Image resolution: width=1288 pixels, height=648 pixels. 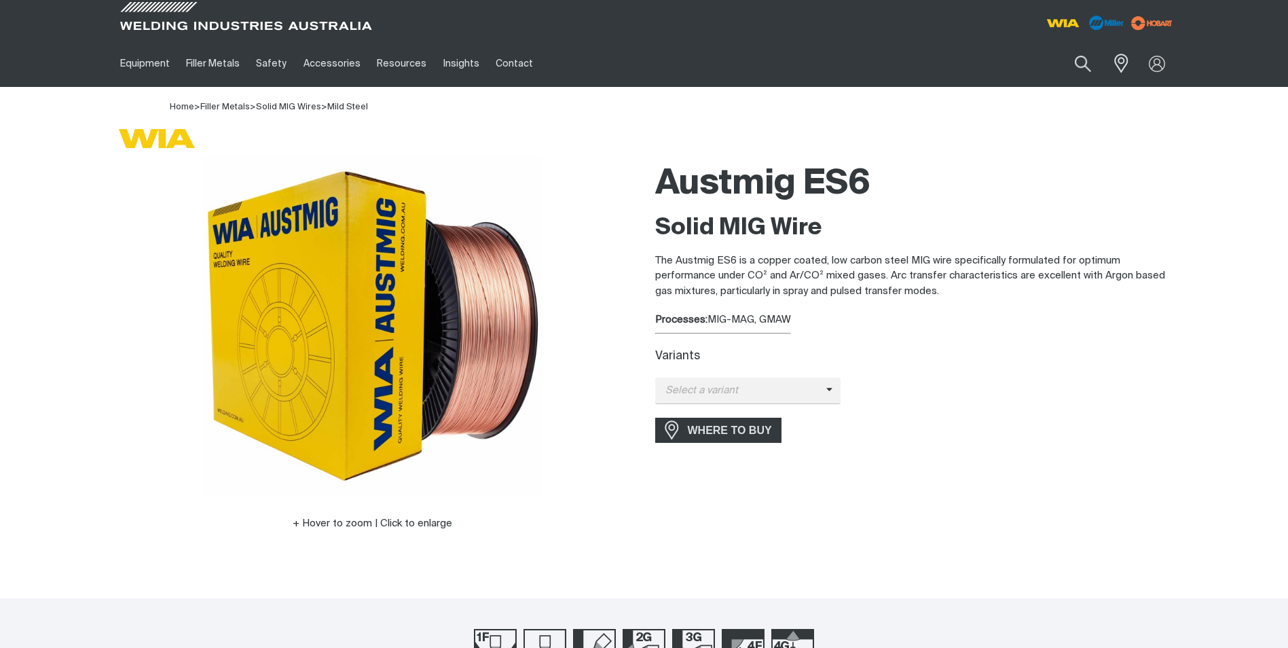 What do you see at coordinates (348, 107) in the screenshot?
I see `a: Mild Steel` at bounding box center [348, 107].